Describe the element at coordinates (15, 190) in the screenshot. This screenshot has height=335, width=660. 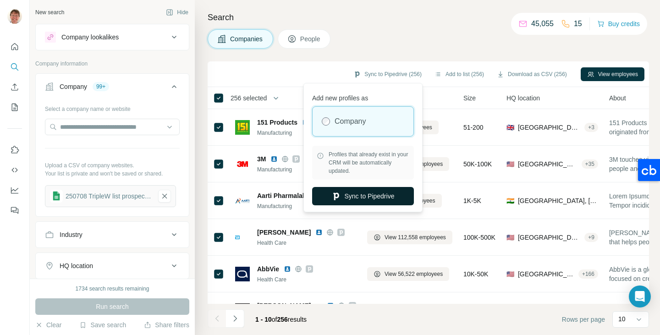
I see `button: Dashboard` at that location.